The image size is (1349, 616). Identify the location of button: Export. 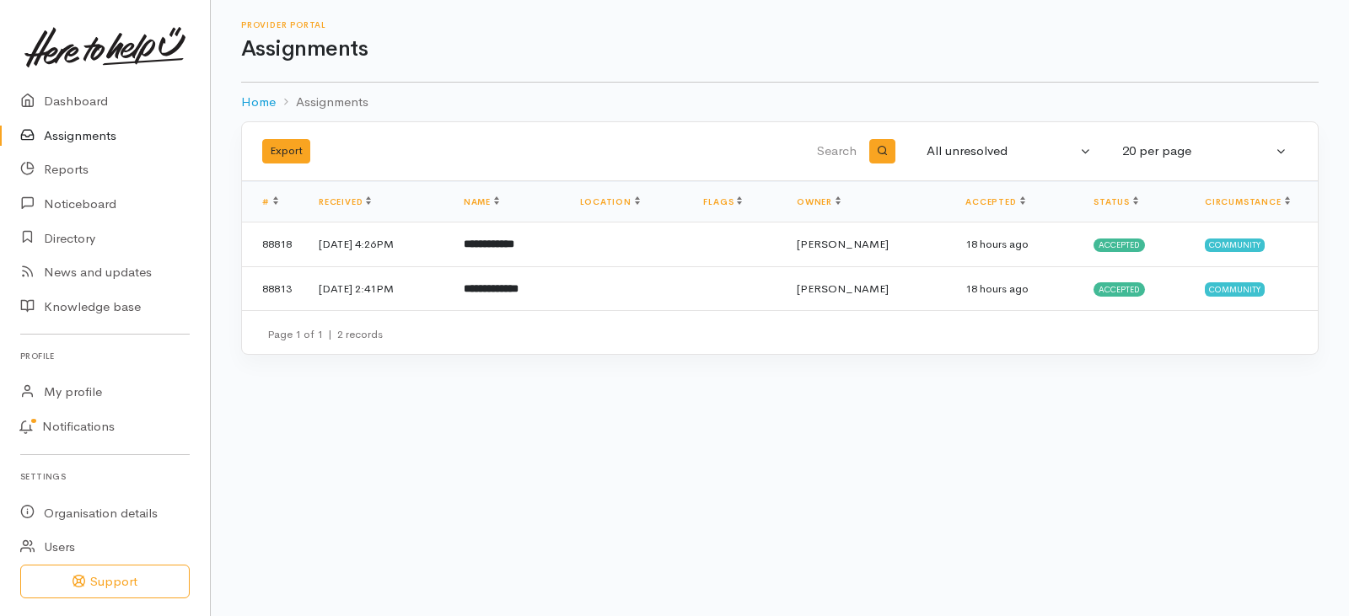
(286, 151).